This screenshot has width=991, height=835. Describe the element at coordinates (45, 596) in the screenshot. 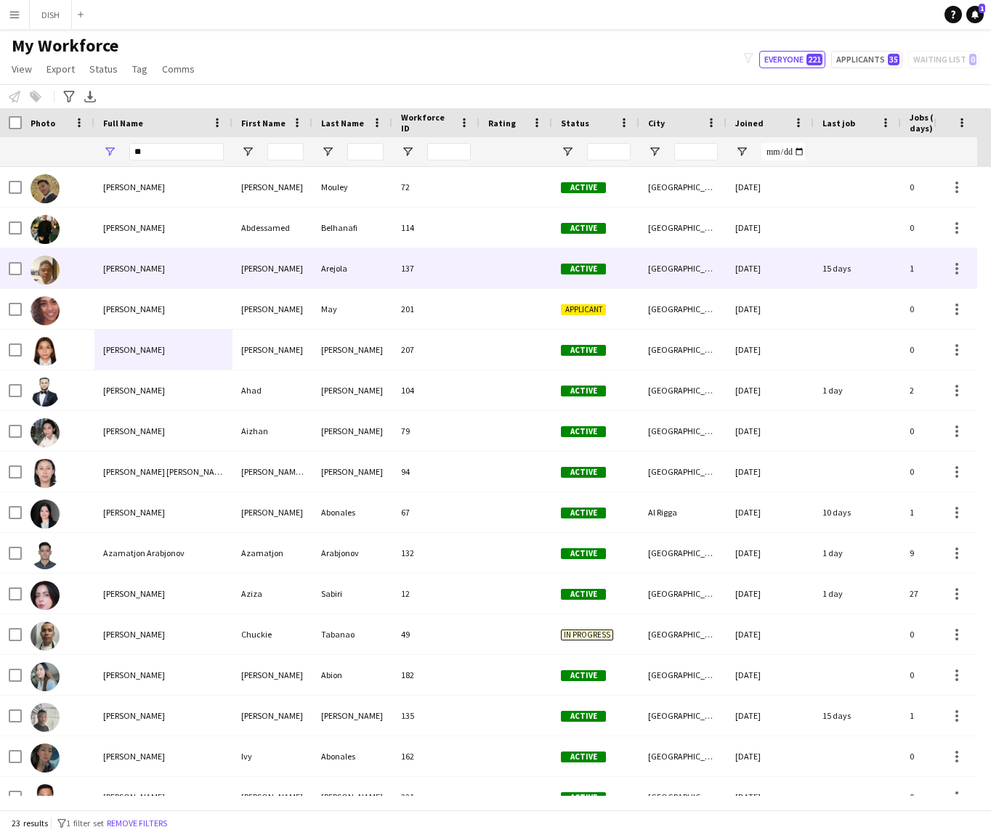

I see `img: Aziza Sabiri` at that location.